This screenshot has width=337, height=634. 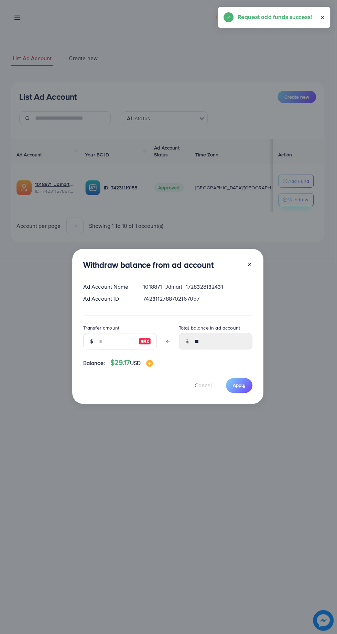 What do you see at coordinates (197, 299) in the screenshot?
I see `div: 7423112788702167057` at bounding box center [197, 299].